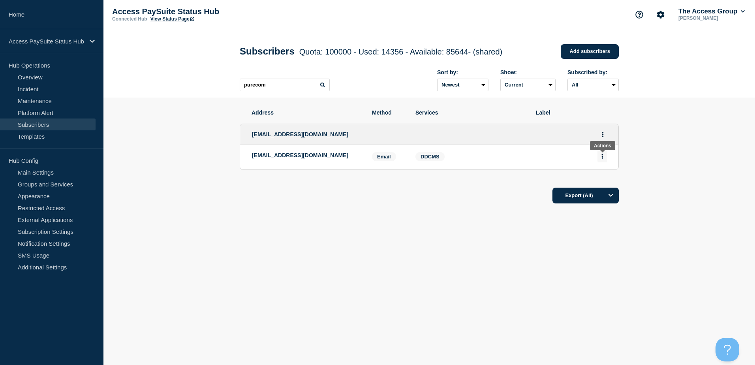  What do you see at coordinates (571, 113) in the screenshot?
I see `span: Label` at bounding box center [571, 113].